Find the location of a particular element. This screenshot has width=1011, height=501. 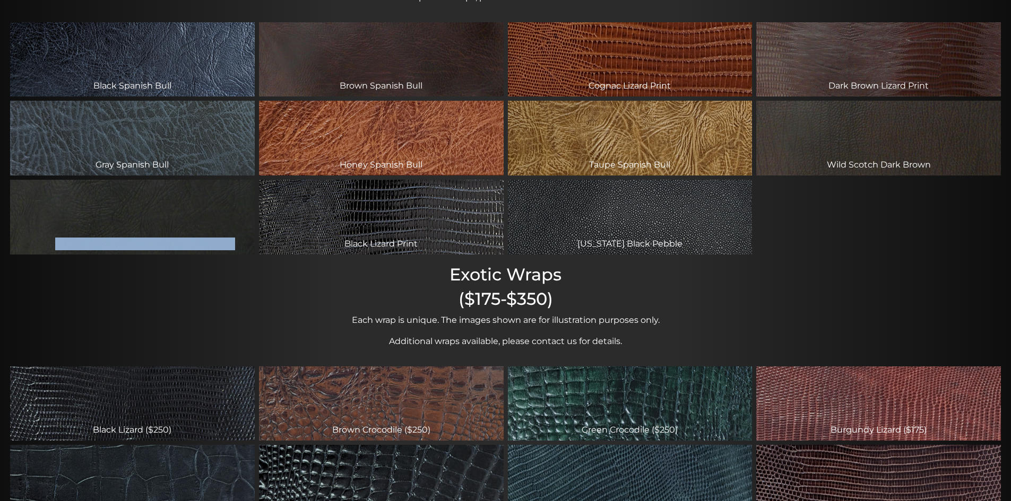

div: Black Lizard Print is located at coordinates (381, 217).